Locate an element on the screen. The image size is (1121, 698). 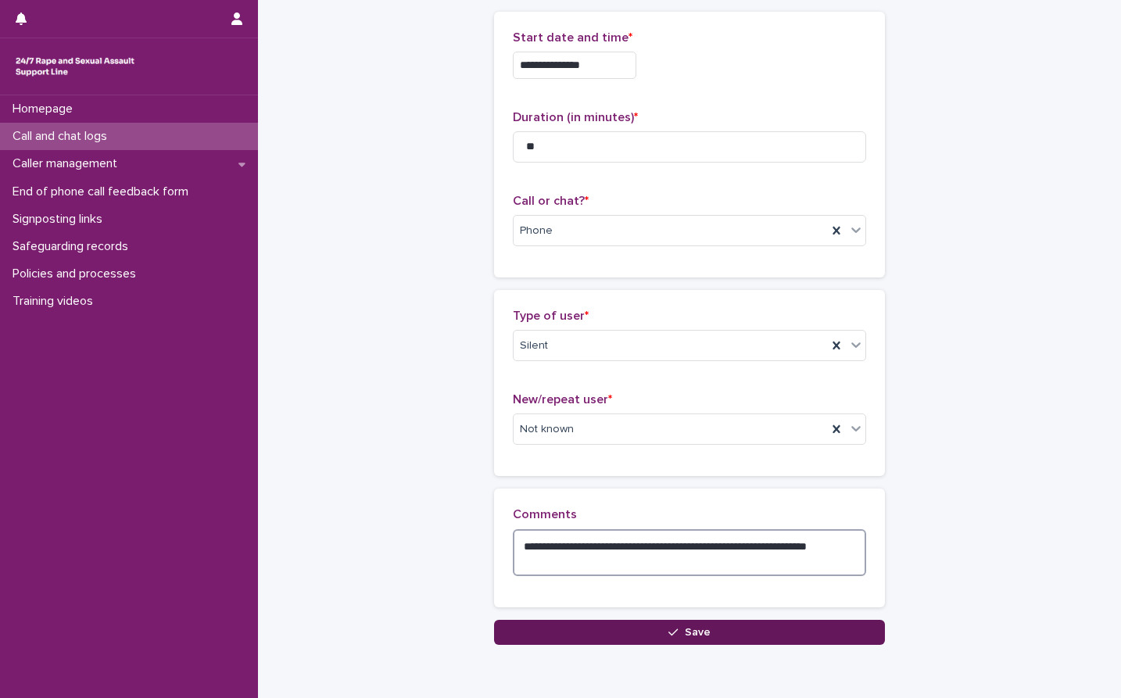
span: Not known is located at coordinates (546, 429).